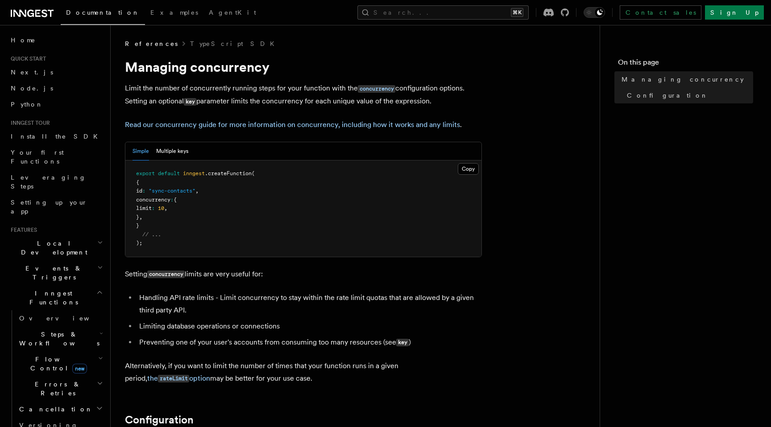 The width and height of the screenshot is (771, 427). What do you see at coordinates (22, 230) in the screenshot?
I see `span: Features` at bounding box center [22, 230].